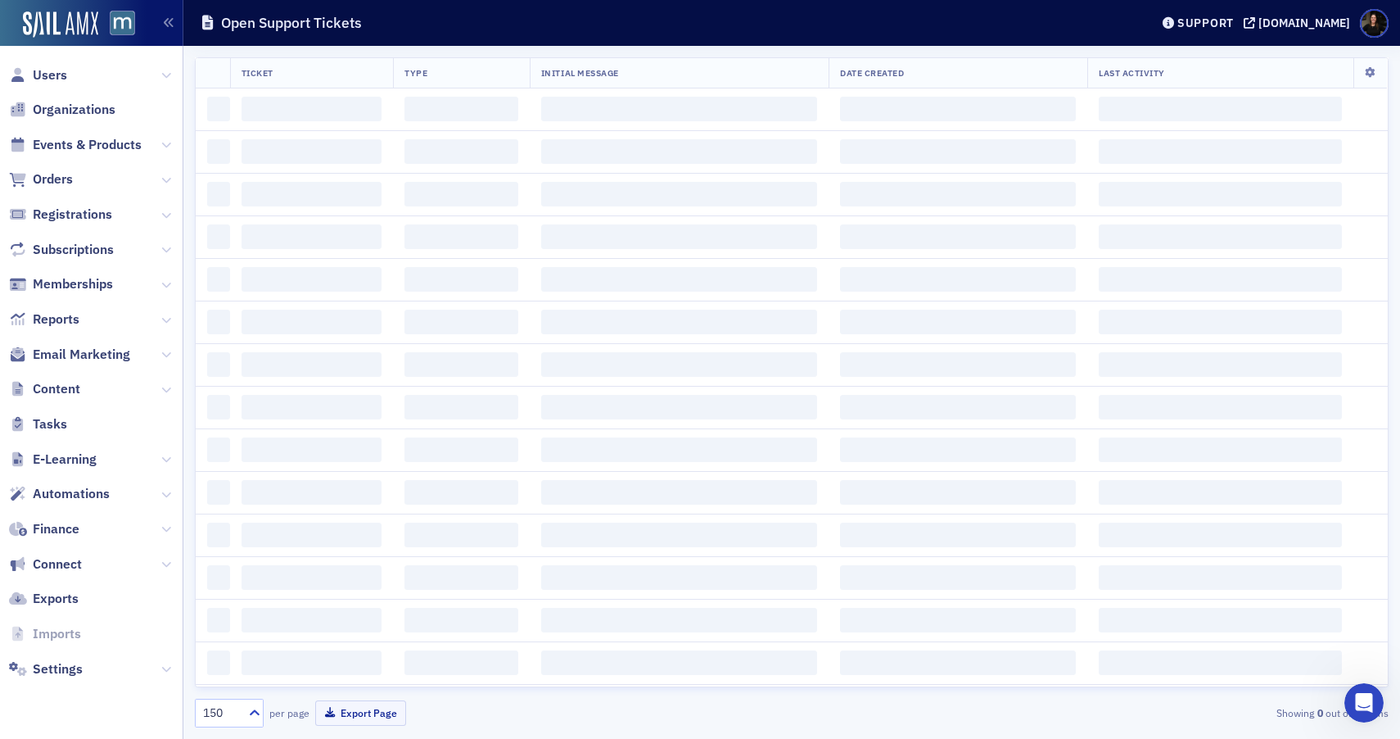 Image resolution: width=1400 pixels, height=739 pixels. I want to click on span: Date Created, so click(872, 73).